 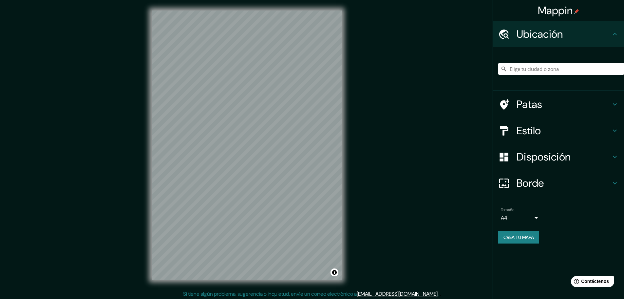 What do you see at coordinates (519, 237) in the screenshot?
I see `button: Crea tu mapa` at bounding box center [519, 237].